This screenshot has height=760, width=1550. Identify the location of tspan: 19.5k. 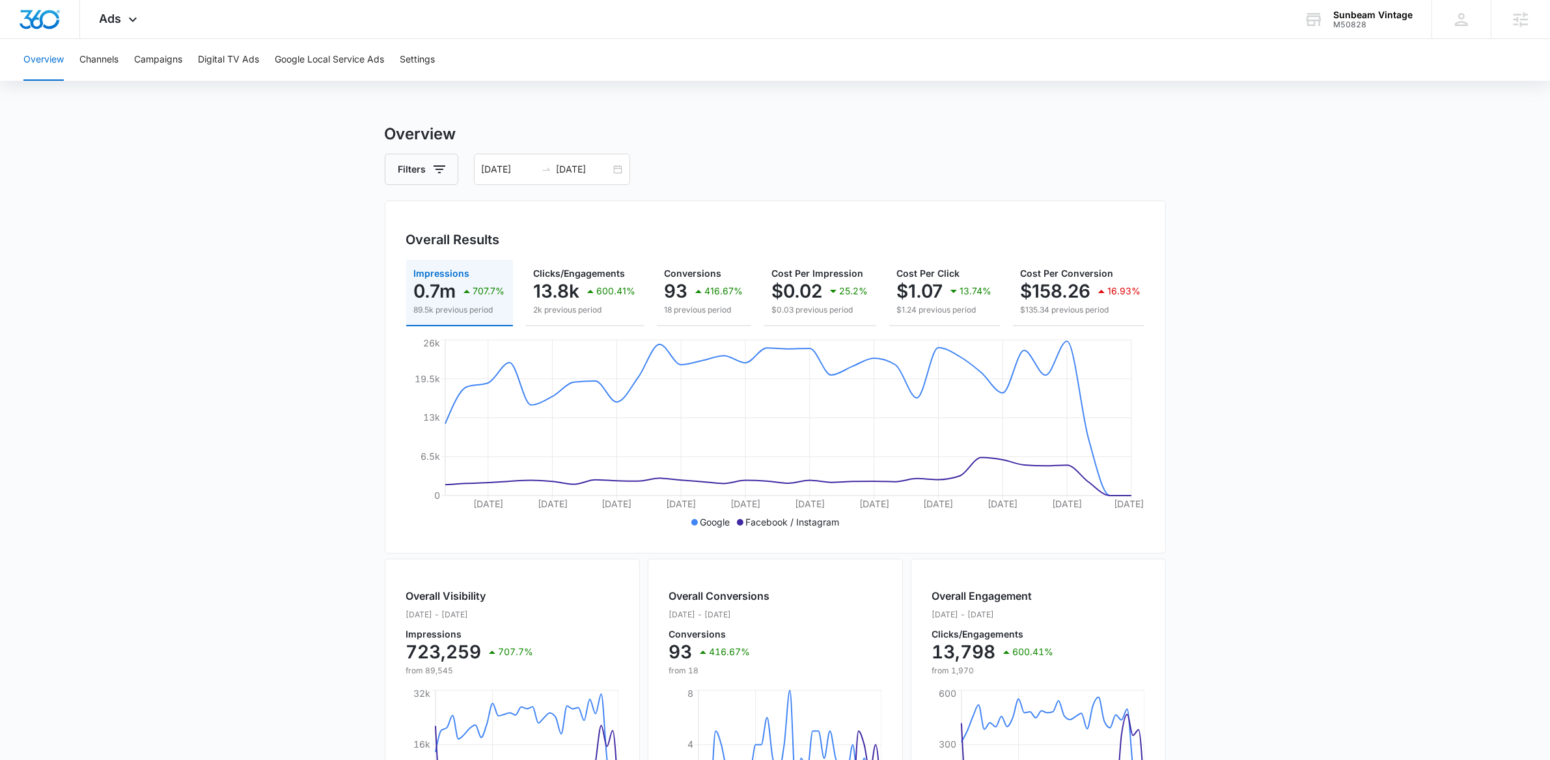
(427, 378).